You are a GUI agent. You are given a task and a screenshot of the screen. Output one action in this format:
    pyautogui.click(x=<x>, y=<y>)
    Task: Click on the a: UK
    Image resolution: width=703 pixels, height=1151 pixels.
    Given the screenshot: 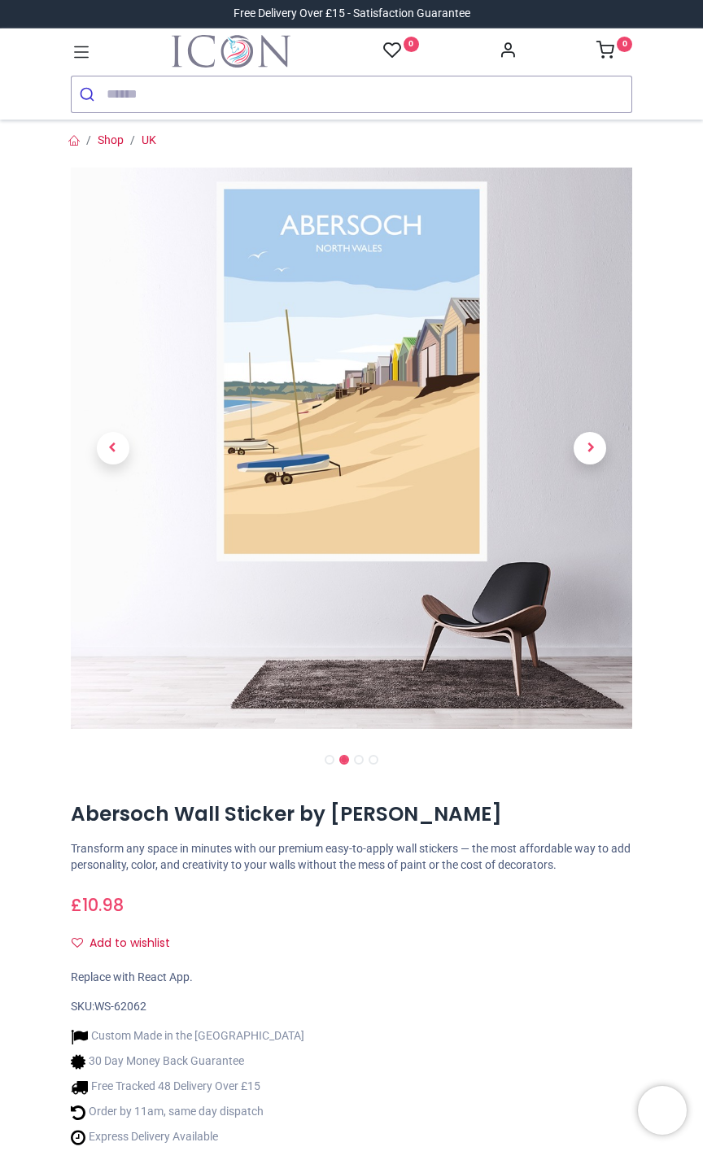 What is the action you would take?
    pyautogui.click(x=149, y=140)
    